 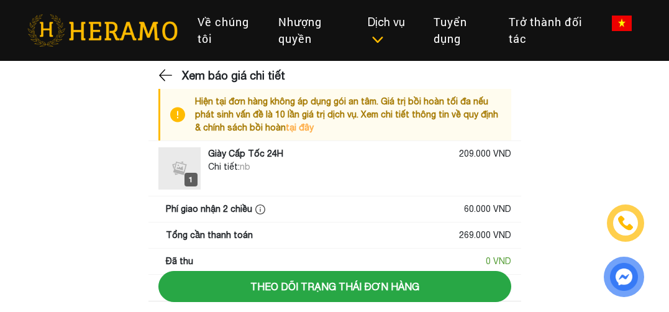 What do you see at coordinates (488, 209) in the screenshot?
I see `div: 60.000 VND` at bounding box center [488, 209].